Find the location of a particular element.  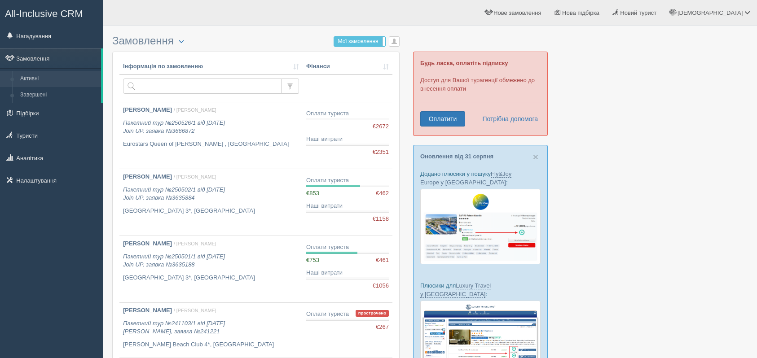

p: Плюсики для : is located at coordinates (480, 290).